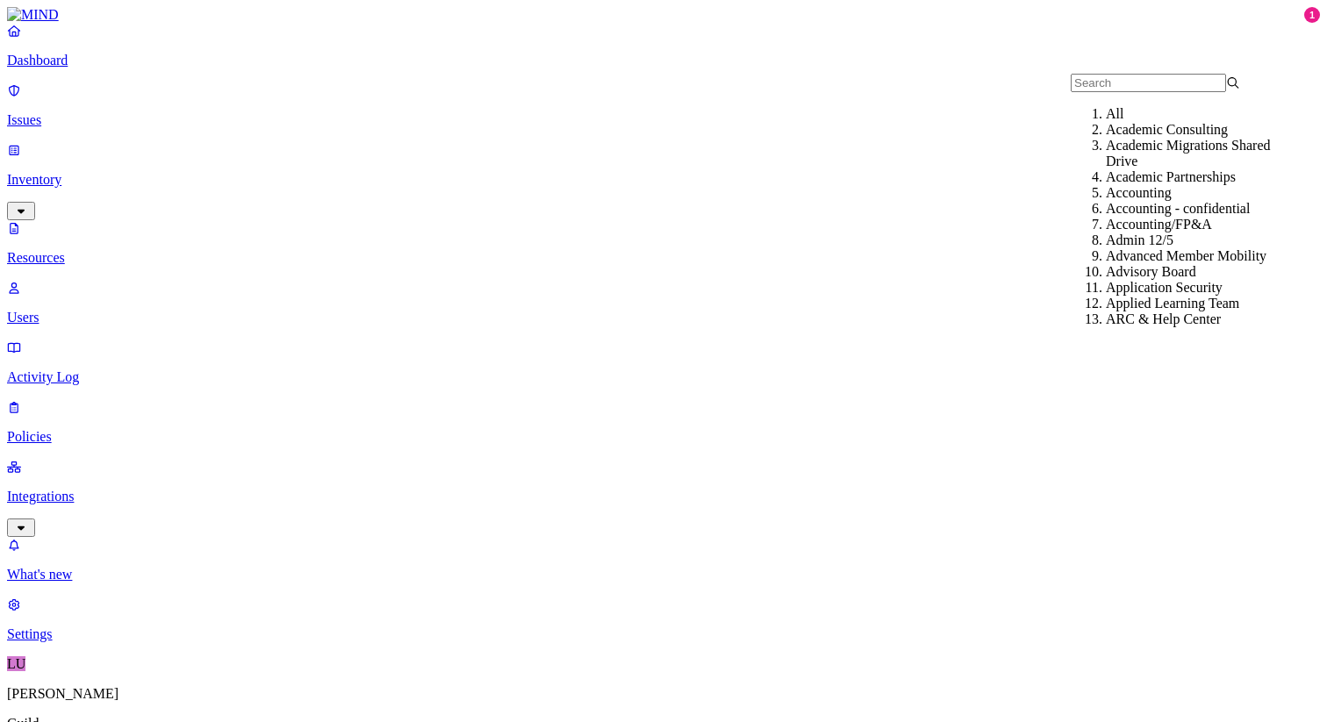  Describe the element at coordinates (663, 318) in the screenshot. I see `p: Users` at that location.